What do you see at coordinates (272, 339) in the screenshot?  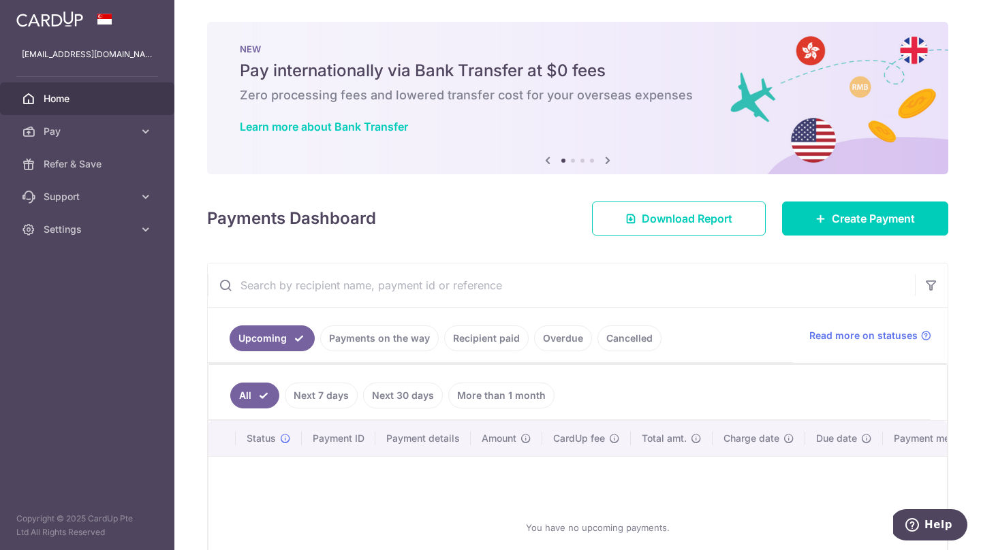 I see `a: Upcoming` at bounding box center [272, 339].